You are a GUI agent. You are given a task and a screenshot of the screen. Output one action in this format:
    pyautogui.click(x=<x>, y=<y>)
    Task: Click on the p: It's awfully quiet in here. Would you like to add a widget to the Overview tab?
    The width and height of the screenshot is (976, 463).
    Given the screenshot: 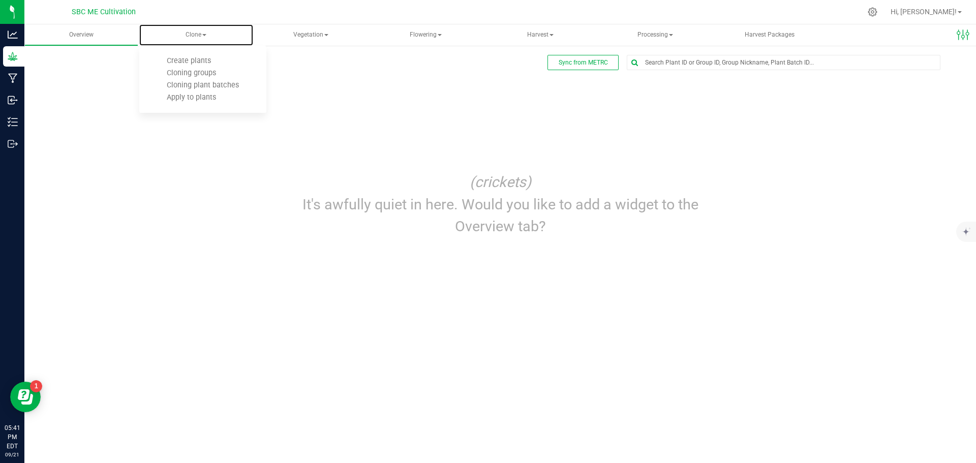 What is the action you would take?
    pyautogui.click(x=500, y=216)
    